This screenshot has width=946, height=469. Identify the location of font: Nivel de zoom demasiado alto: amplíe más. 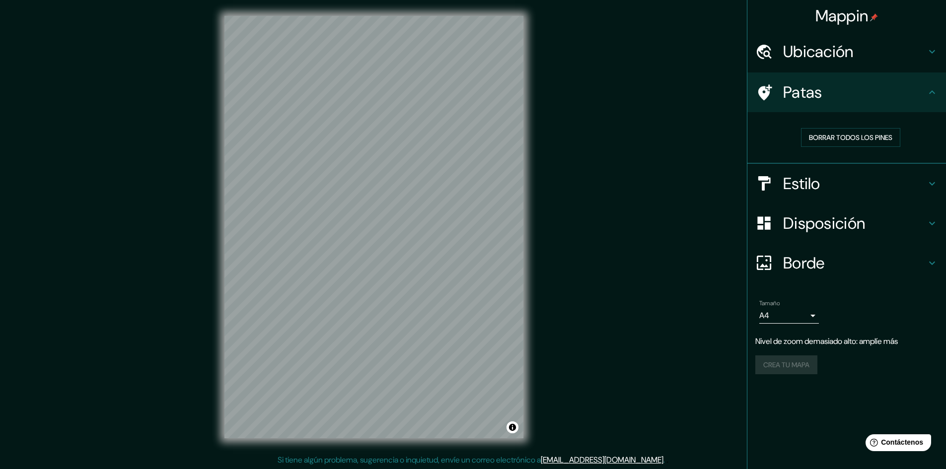
(826, 341).